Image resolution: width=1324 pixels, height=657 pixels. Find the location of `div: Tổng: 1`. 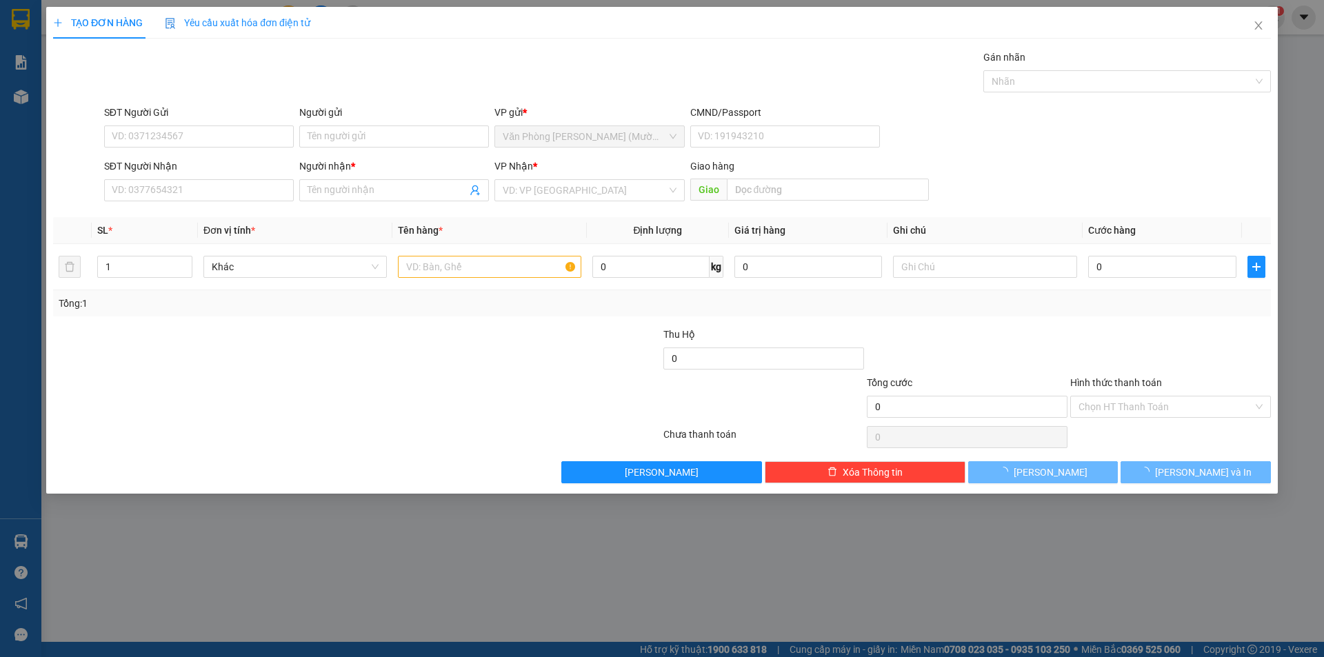

div: Tổng: 1 is located at coordinates (285, 303).